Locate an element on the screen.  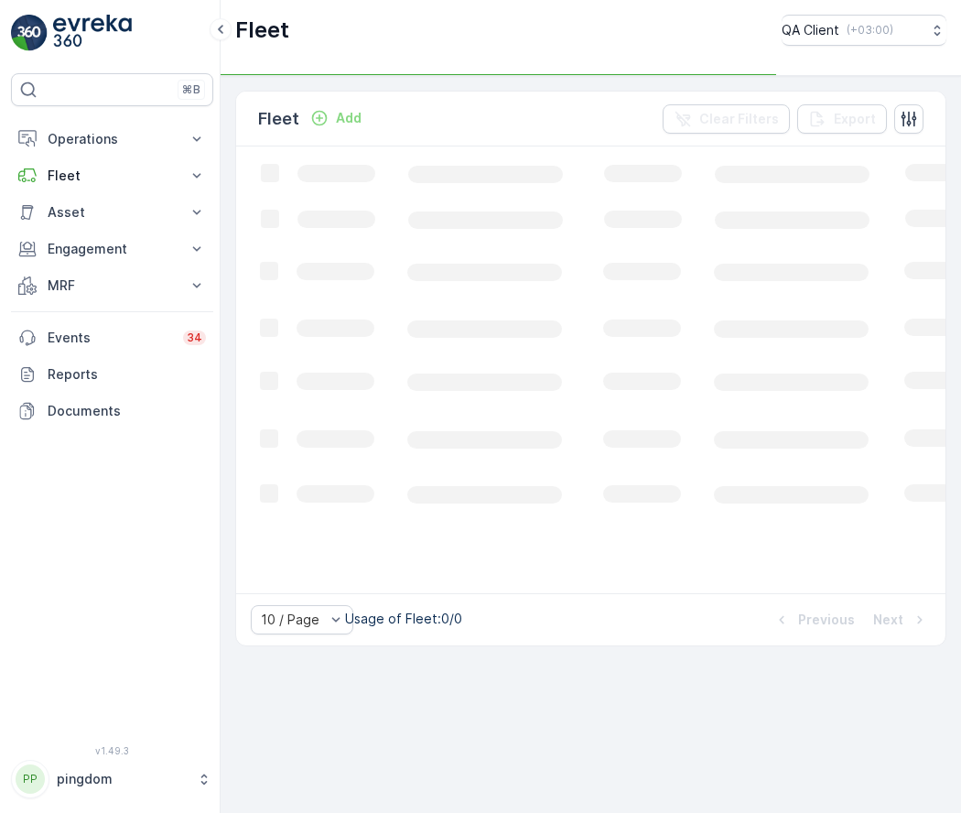
p: Clear Filters is located at coordinates (738, 119).